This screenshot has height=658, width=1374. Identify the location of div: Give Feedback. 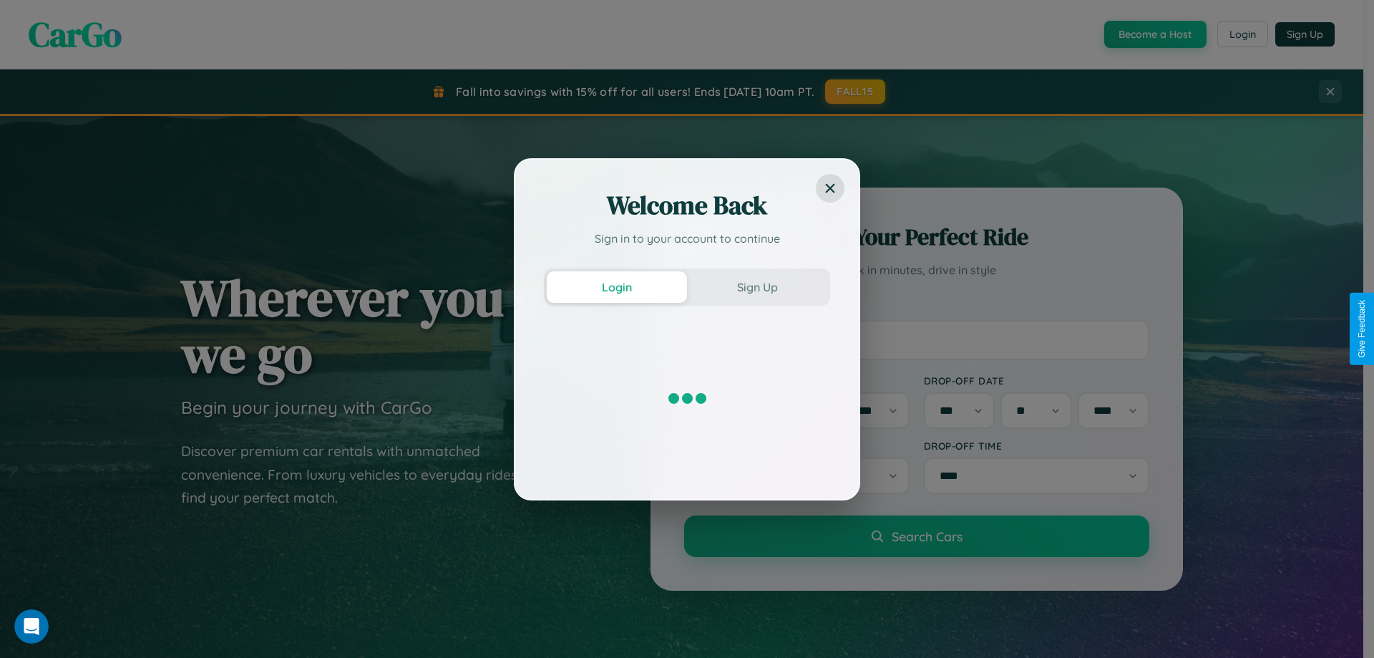
(1362, 329).